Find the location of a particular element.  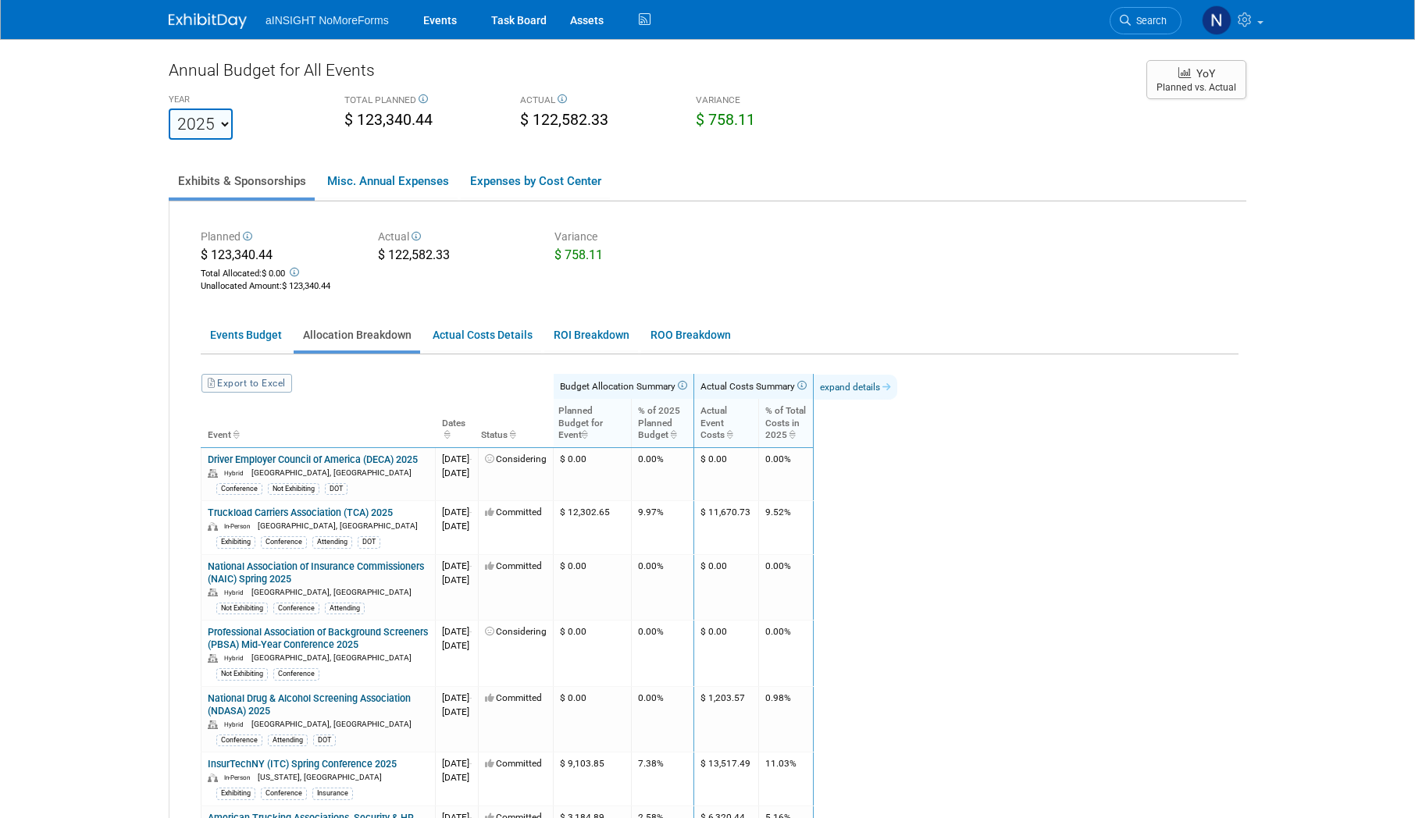

a: Truckload Carriers Association (TCA) 2025 is located at coordinates (300, 512).